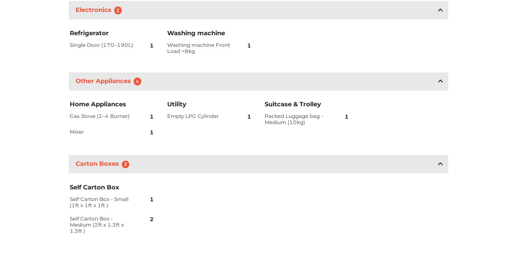 The height and width of the screenshot is (268, 517). Describe the element at coordinates (297, 119) in the screenshot. I see `h2: Packed Luggage bag - Medium (10kg)` at that location.